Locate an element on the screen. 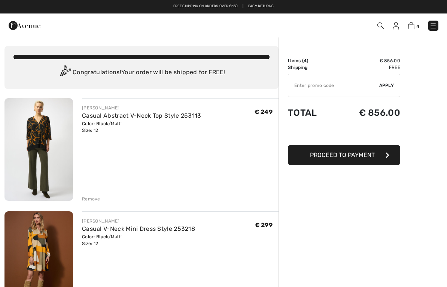  img: 1ère Avenue is located at coordinates (24, 25).